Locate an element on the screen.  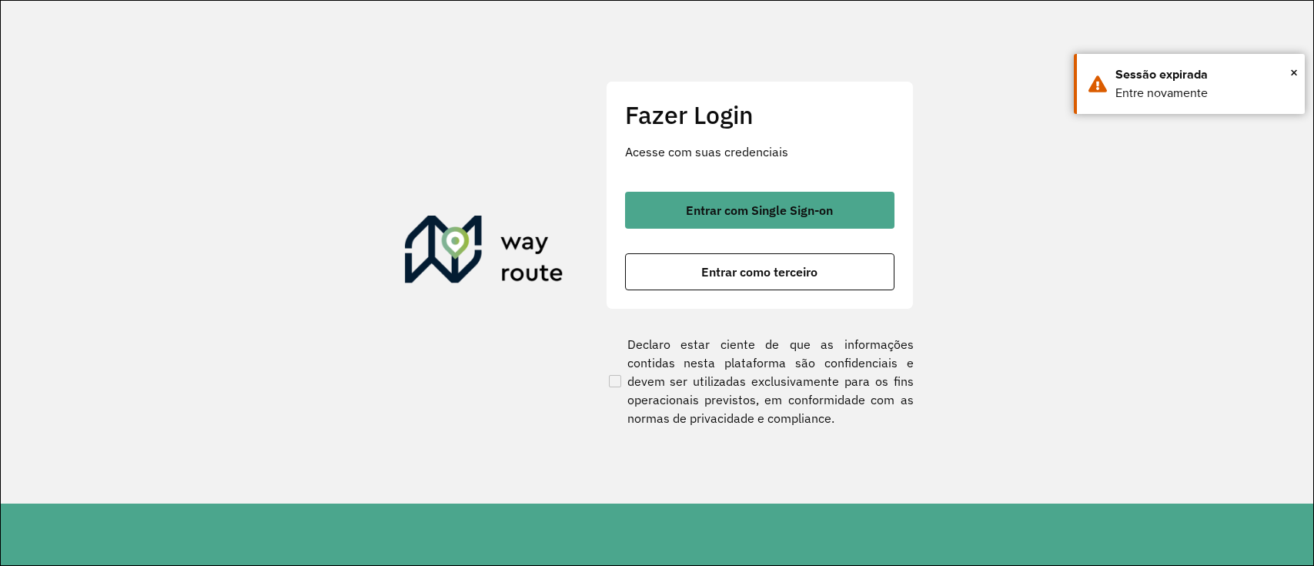
img: Roteirizador AmbevTech is located at coordinates (484, 253).